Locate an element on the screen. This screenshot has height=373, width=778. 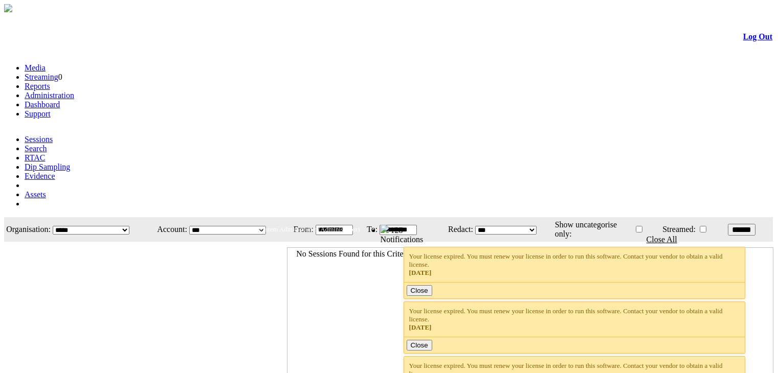
div: Notifications is located at coordinates (566, 240).